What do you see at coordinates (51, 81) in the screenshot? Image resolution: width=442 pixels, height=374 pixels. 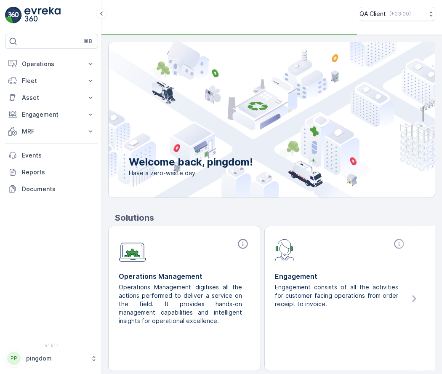 I see `button: Fleet` at bounding box center [51, 81].